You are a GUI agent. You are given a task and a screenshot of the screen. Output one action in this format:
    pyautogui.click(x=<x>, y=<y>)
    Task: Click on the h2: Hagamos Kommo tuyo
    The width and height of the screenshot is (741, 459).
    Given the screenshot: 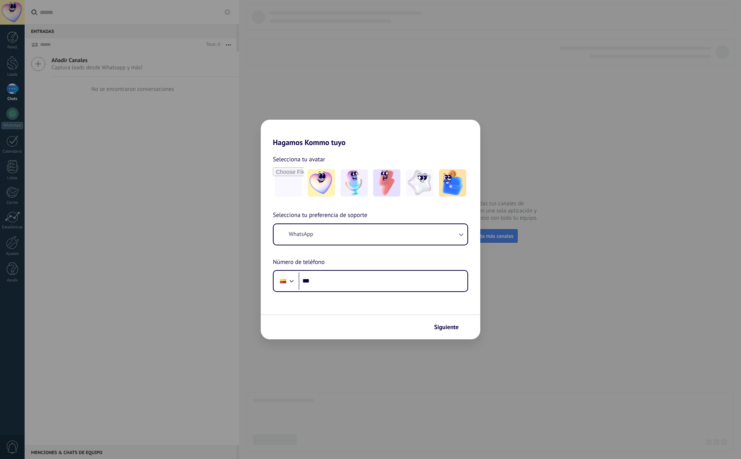 What is the action you would take?
    pyautogui.click(x=371, y=133)
    